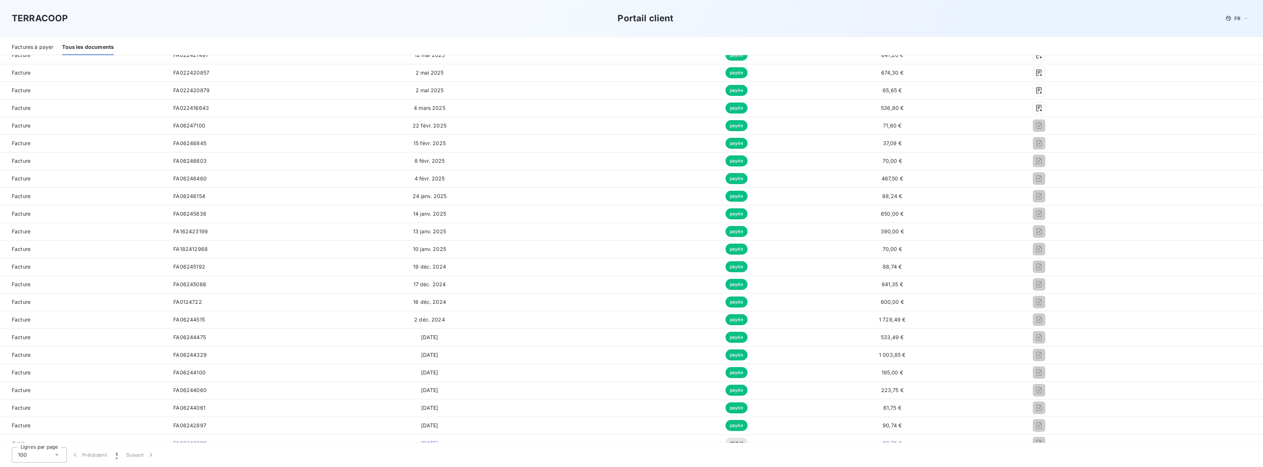 The image size is (1263, 467). Describe the element at coordinates (892, 196) in the screenshot. I see `span: 88,24 €` at that location.